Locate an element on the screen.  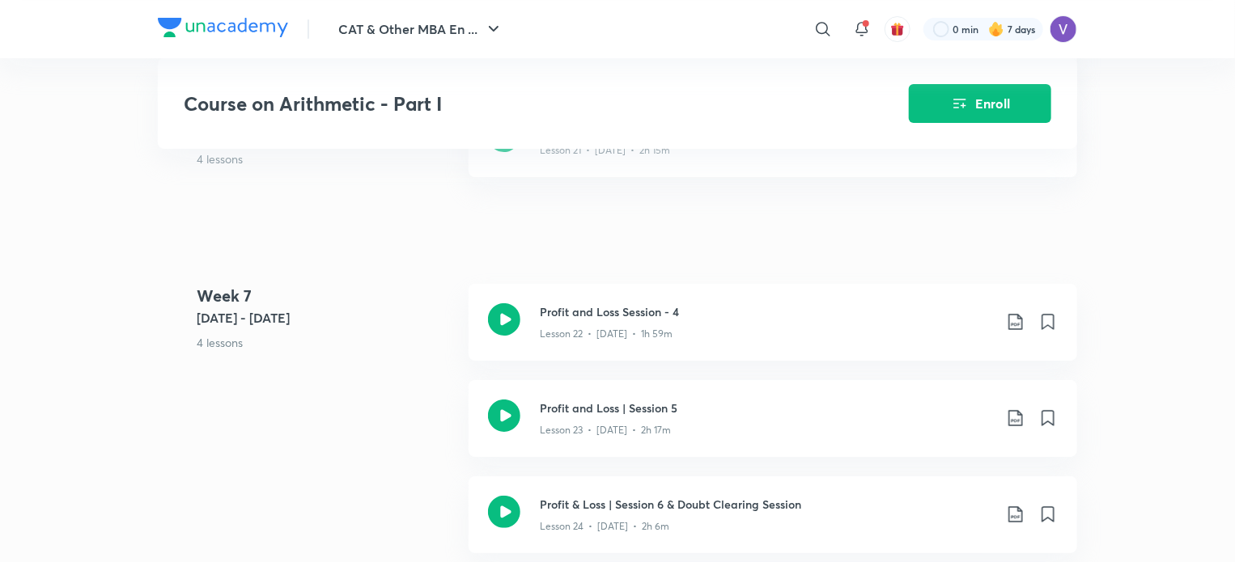
h3: Course on Arithmetic - Part I is located at coordinates (500, 104).